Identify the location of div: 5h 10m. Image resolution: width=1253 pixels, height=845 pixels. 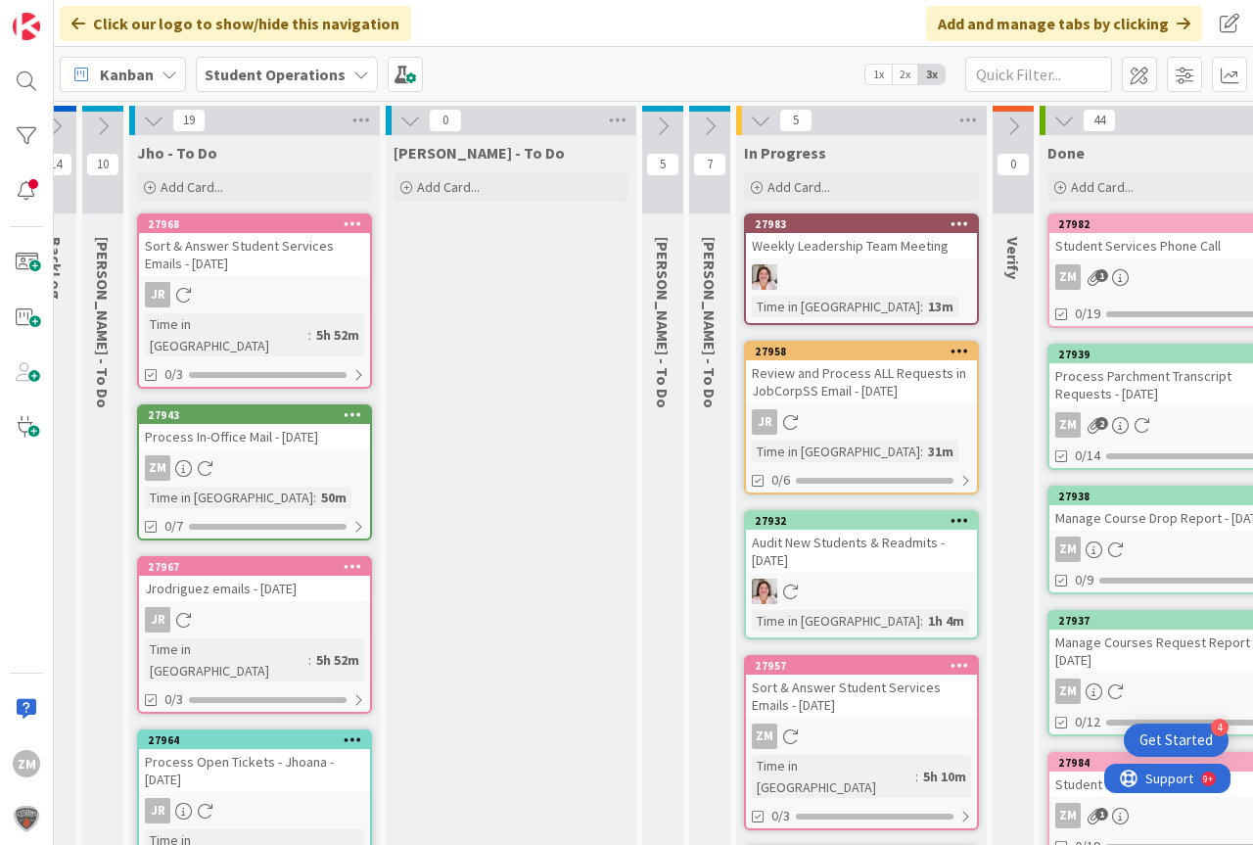
(945, 776).